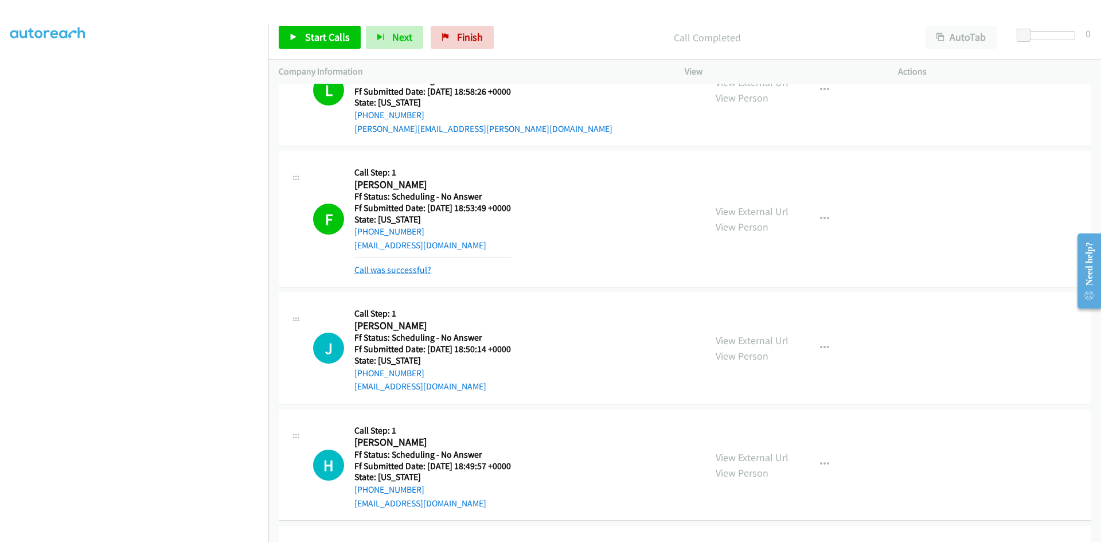 The image size is (1101, 542). Describe the element at coordinates (1088, 33) in the screenshot. I see `div: 0` at that location.